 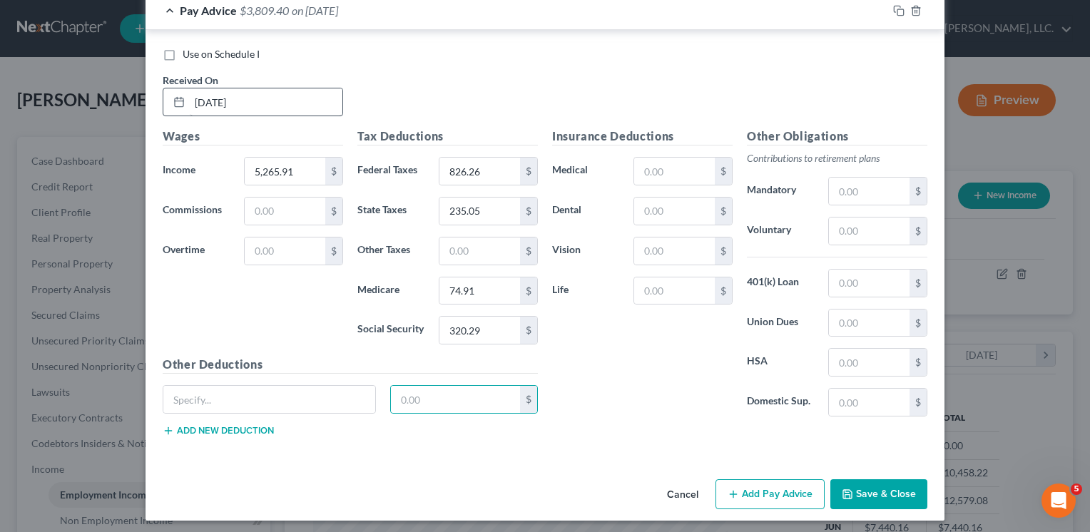 What do you see at coordinates (1077, 489) in the screenshot?
I see `span: 5` at bounding box center [1077, 489].